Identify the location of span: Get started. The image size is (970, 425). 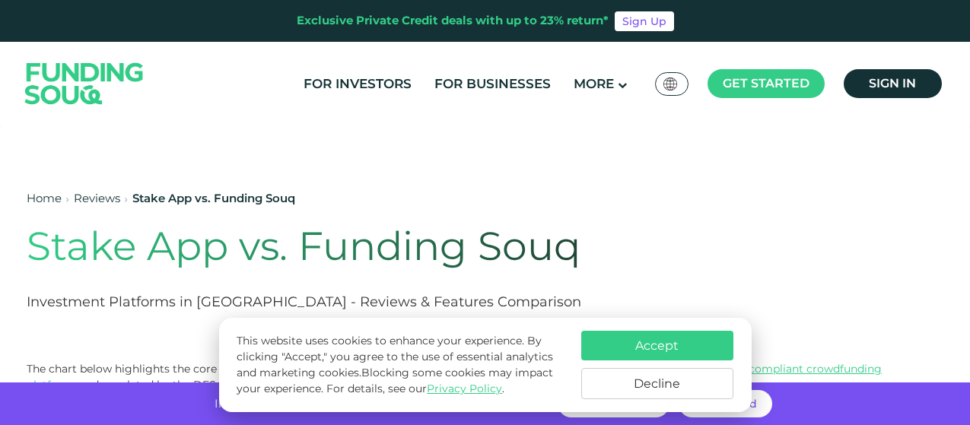
(766, 83).